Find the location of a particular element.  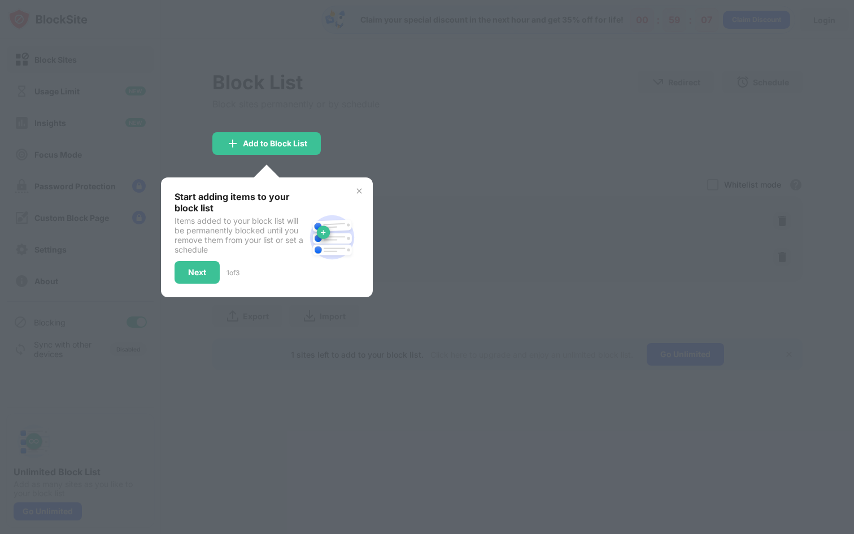

div: Next is located at coordinates (197, 272).